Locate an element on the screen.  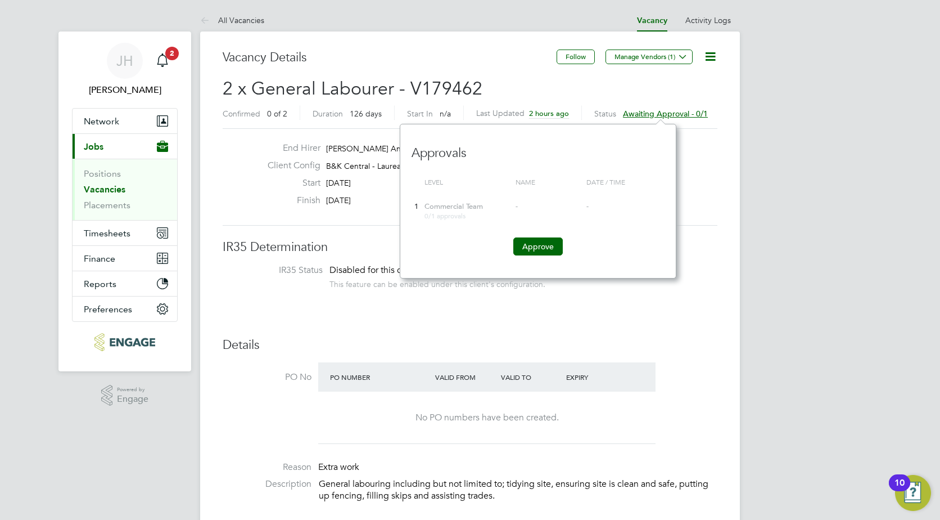
h3: Approvals is located at coordinates (538, 147).